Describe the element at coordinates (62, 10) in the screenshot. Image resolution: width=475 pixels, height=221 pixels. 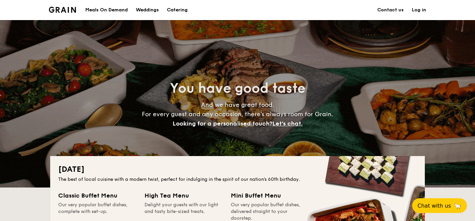
I see `img: Grain` at that location.